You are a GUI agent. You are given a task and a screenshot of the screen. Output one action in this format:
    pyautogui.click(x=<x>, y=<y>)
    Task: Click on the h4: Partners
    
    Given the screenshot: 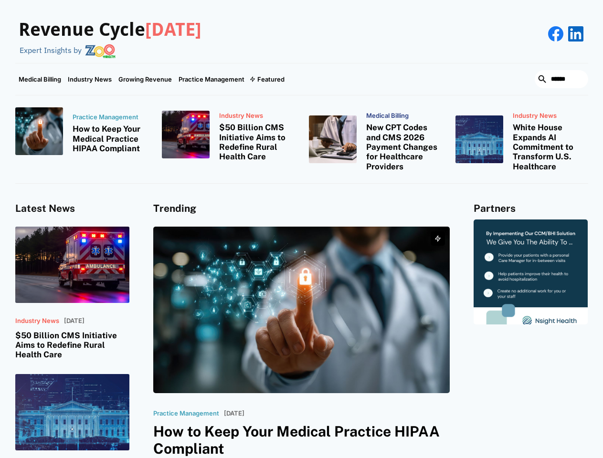 What is the action you would take?
    pyautogui.click(x=530, y=209)
    